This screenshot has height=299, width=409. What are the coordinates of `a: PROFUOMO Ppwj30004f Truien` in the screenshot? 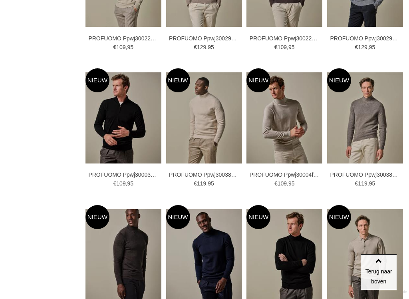 It's located at (285, 175).